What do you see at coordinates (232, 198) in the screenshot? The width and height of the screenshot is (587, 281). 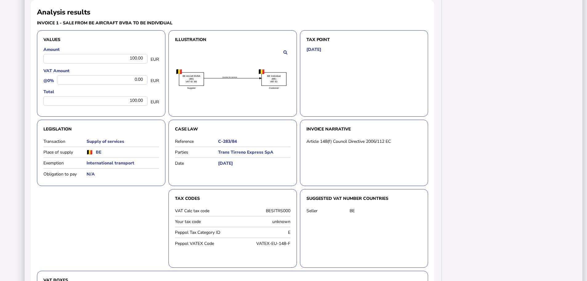 I see `h3: Tax Codes` at bounding box center [232, 198].